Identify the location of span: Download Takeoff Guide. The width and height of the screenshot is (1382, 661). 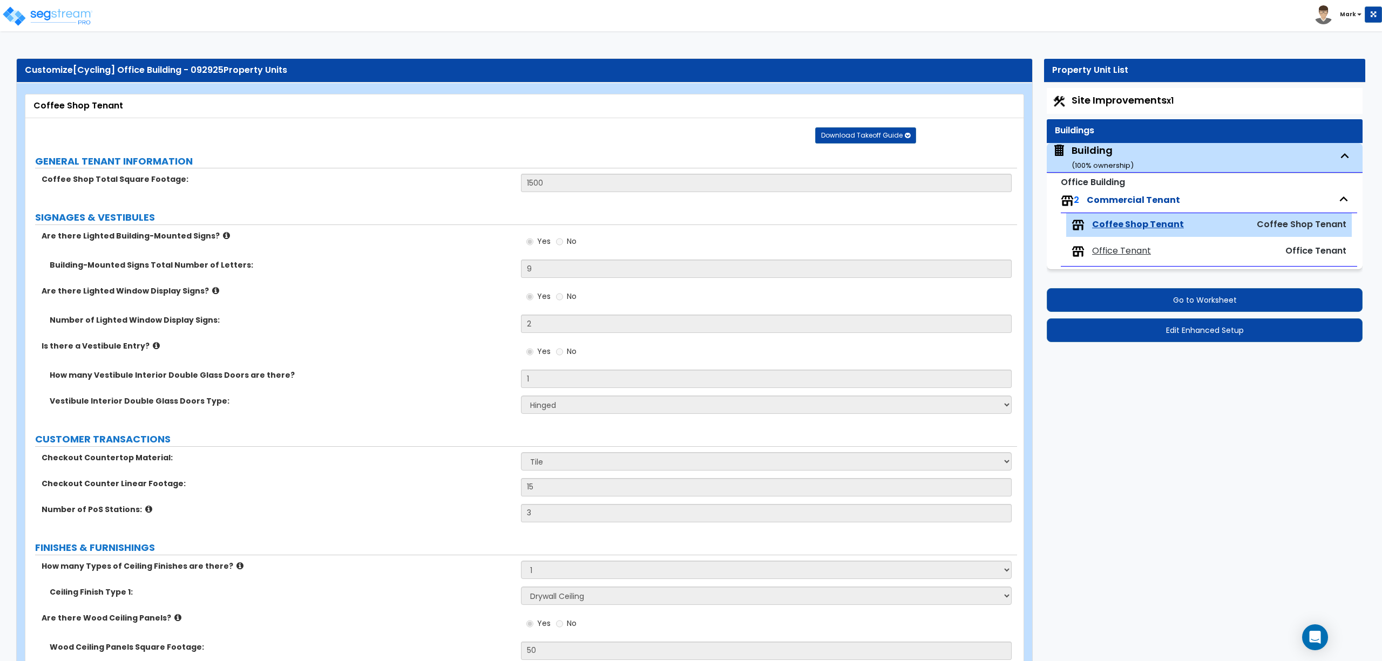
(862, 135).